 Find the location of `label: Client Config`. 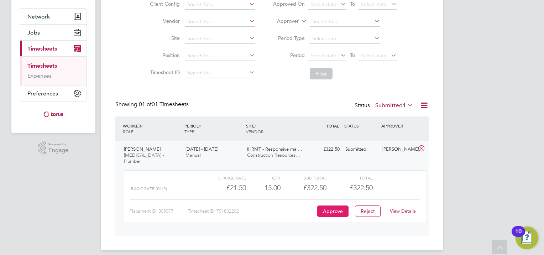

label: Client Config is located at coordinates (164, 4).